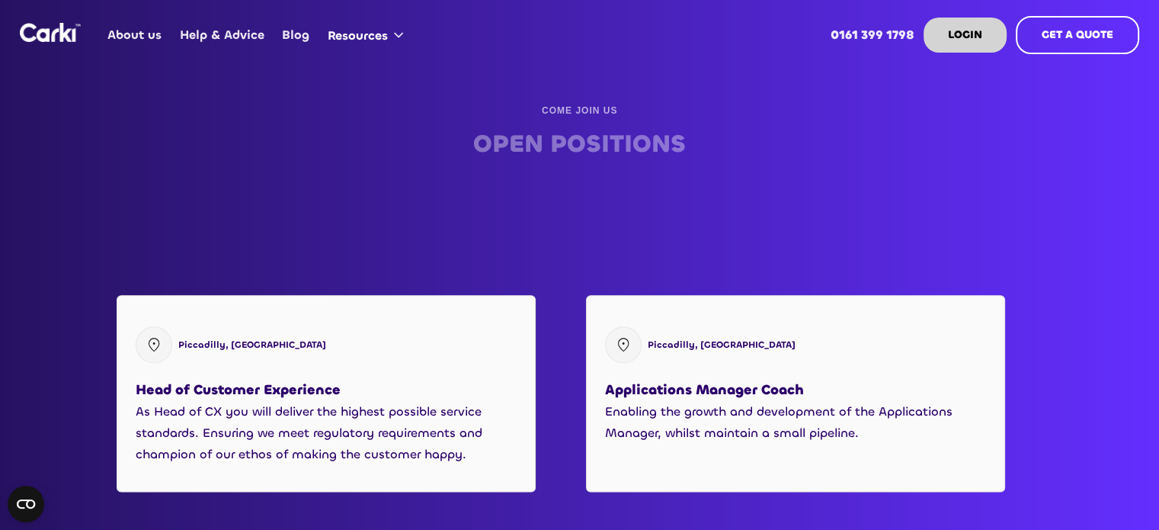  What do you see at coordinates (296, 35) in the screenshot?
I see `a: Blog` at bounding box center [296, 35].